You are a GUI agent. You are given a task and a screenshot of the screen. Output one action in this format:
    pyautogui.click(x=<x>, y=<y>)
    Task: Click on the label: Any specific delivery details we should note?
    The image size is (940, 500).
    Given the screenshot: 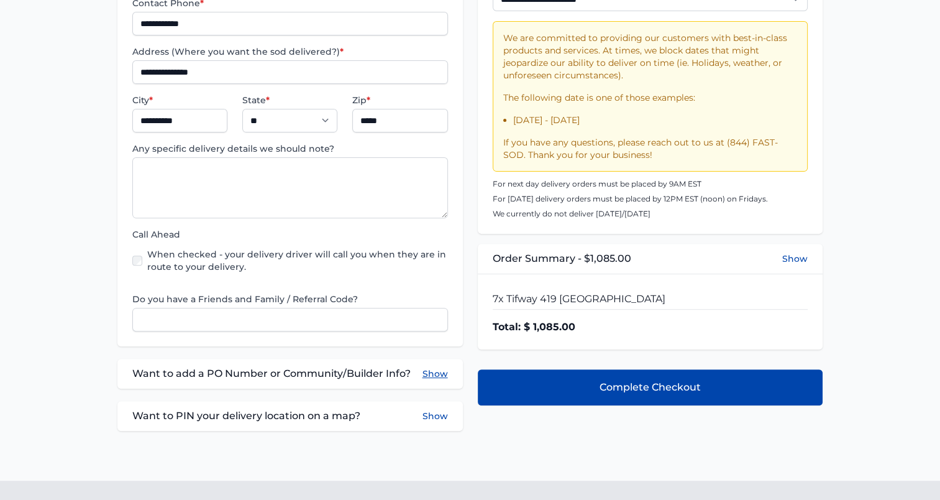 What is the action you would take?
    pyautogui.click(x=290, y=149)
    